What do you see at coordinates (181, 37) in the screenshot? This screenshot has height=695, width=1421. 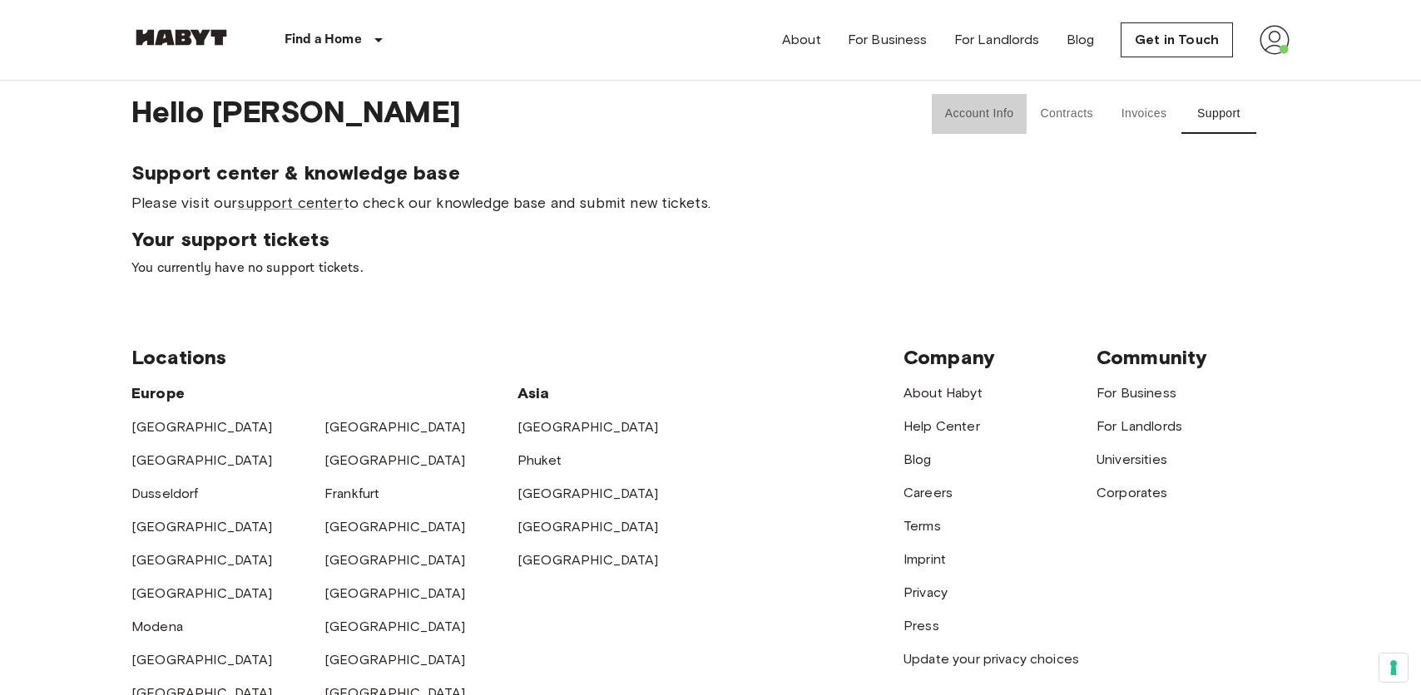 I see `img: Habyt` at bounding box center [181, 37].